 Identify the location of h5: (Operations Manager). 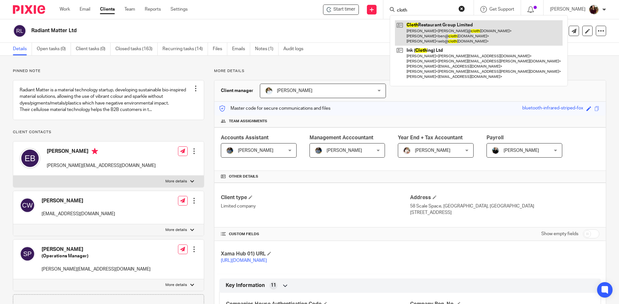
(96, 256).